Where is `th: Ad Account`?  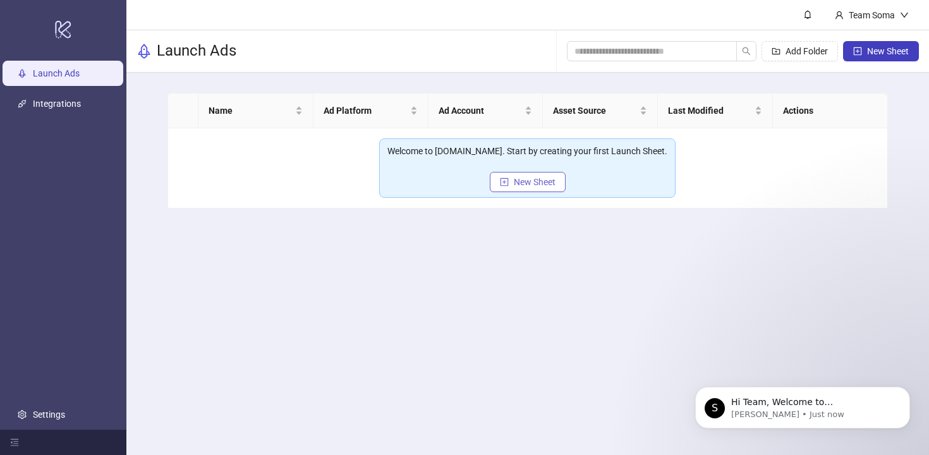
th: Ad Account is located at coordinates (486, 111).